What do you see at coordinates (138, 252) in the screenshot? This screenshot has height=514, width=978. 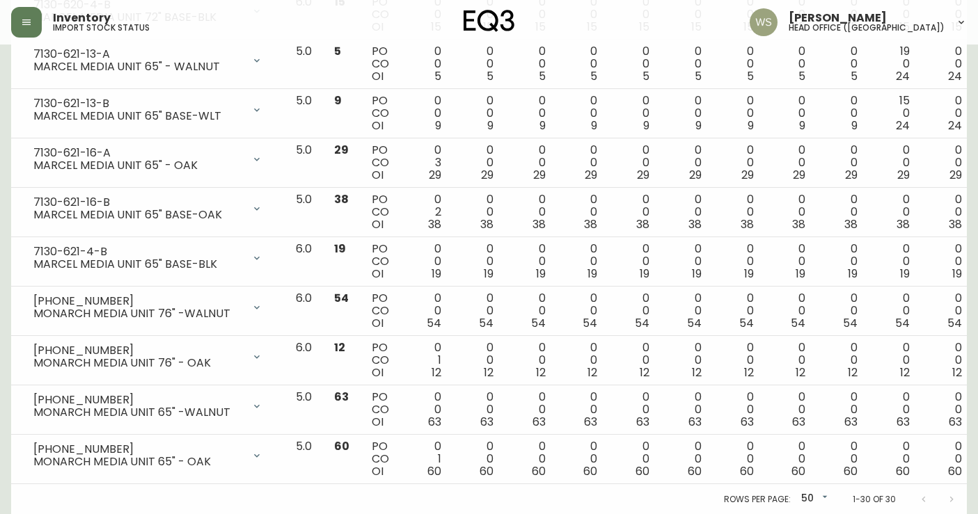 I see `div: 7130-621-4-B` at bounding box center [138, 252].